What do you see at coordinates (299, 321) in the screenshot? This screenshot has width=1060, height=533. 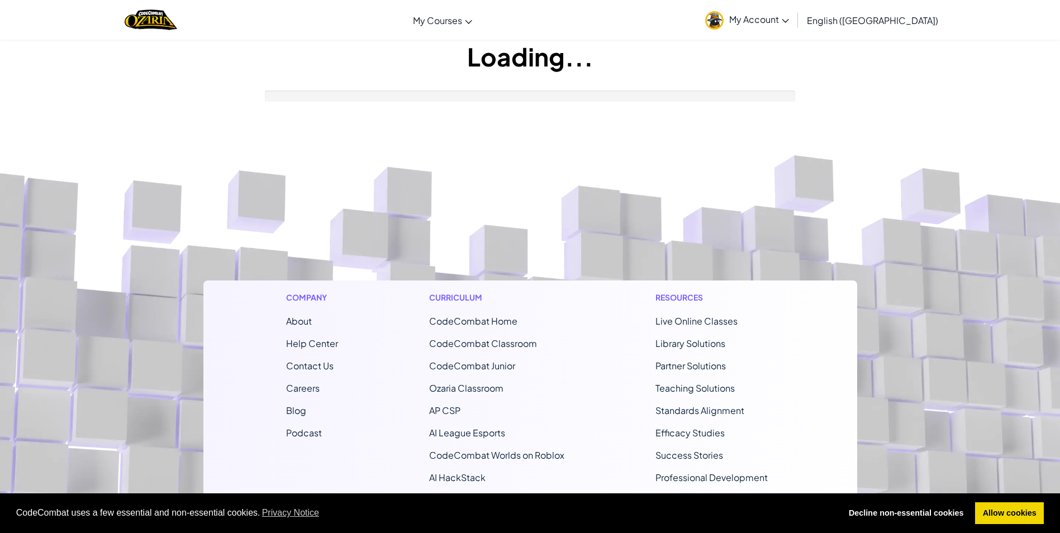 I see `a: About` at bounding box center [299, 321].